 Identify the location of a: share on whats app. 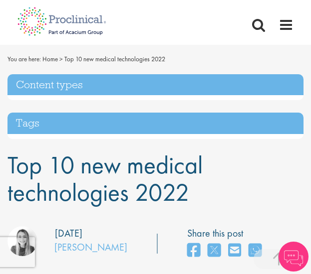
(255, 251).